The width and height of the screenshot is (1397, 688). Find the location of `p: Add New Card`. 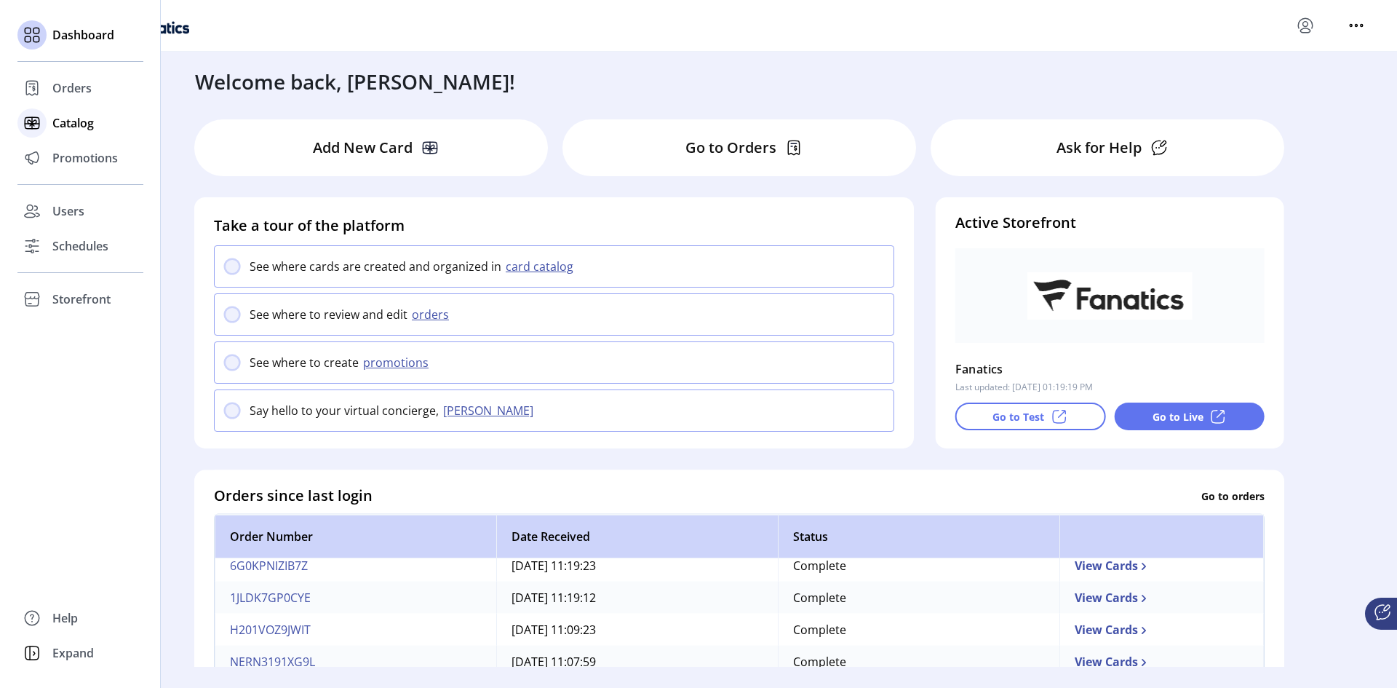

p: Add New Card is located at coordinates (362, 148).